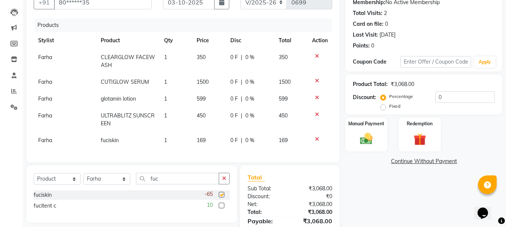 This screenshot has height=227, width=506. What do you see at coordinates (291, 40) in the screenshot?
I see `th: Total` at bounding box center [291, 40].